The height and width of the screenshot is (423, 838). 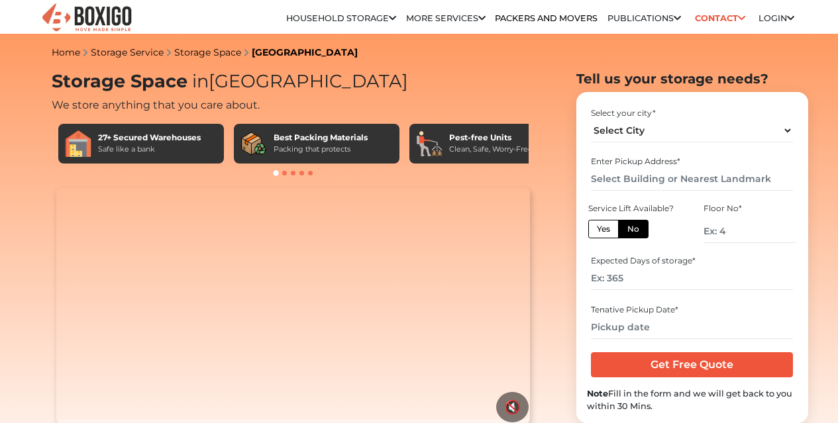 What do you see at coordinates (597, 393) in the screenshot?
I see `b: Note` at bounding box center [597, 393].